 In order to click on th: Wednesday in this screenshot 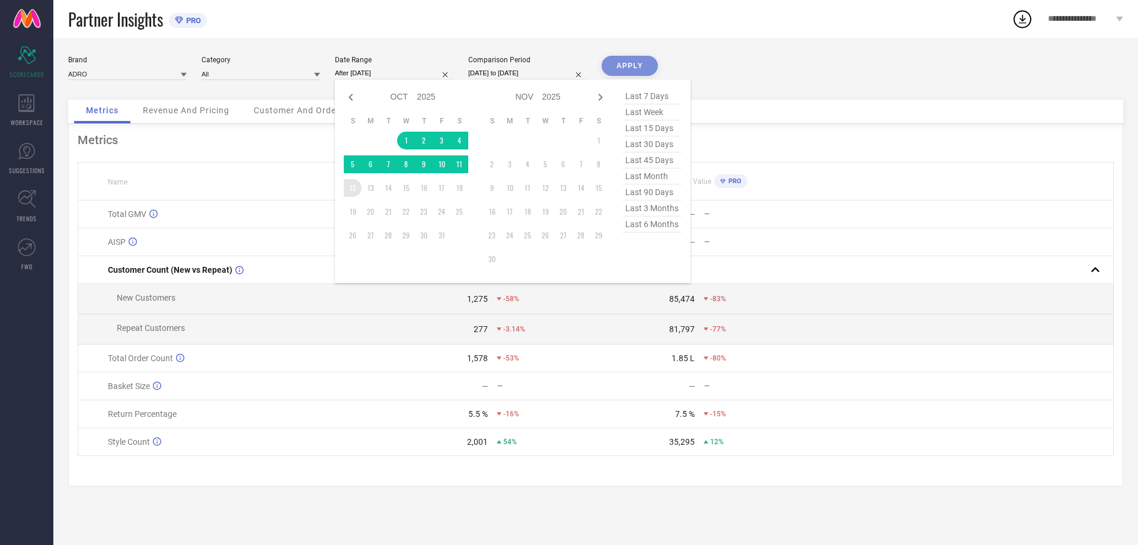, I will do `click(406, 121)`.